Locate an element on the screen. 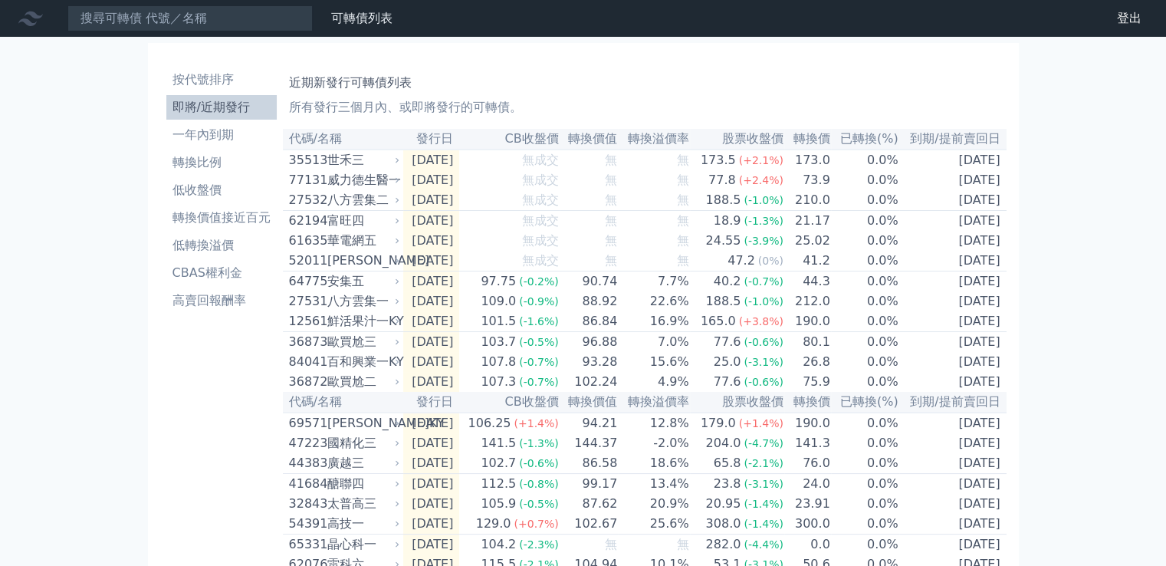 Image resolution: width=1166 pixels, height=566 pixels. div: 112.5 is located at coordinates (498, 484).